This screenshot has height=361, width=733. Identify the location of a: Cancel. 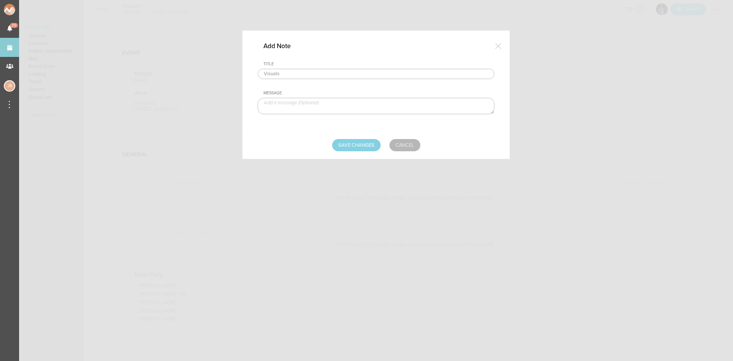
(405, 145).